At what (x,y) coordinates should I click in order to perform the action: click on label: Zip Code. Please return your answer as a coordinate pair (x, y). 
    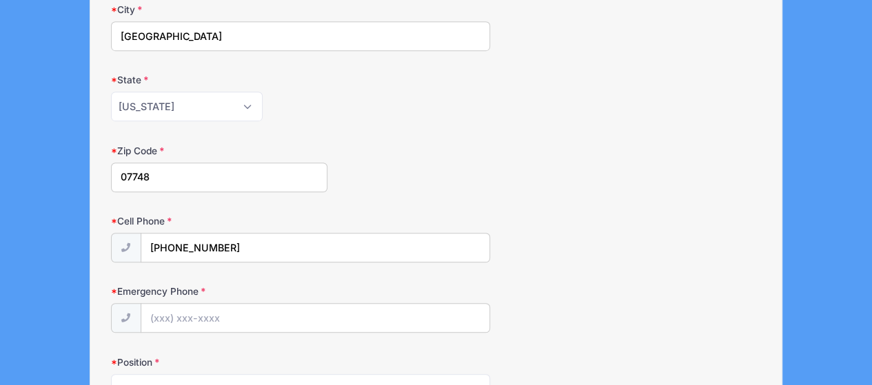
    Looking at the image, I should click on (219, 151).